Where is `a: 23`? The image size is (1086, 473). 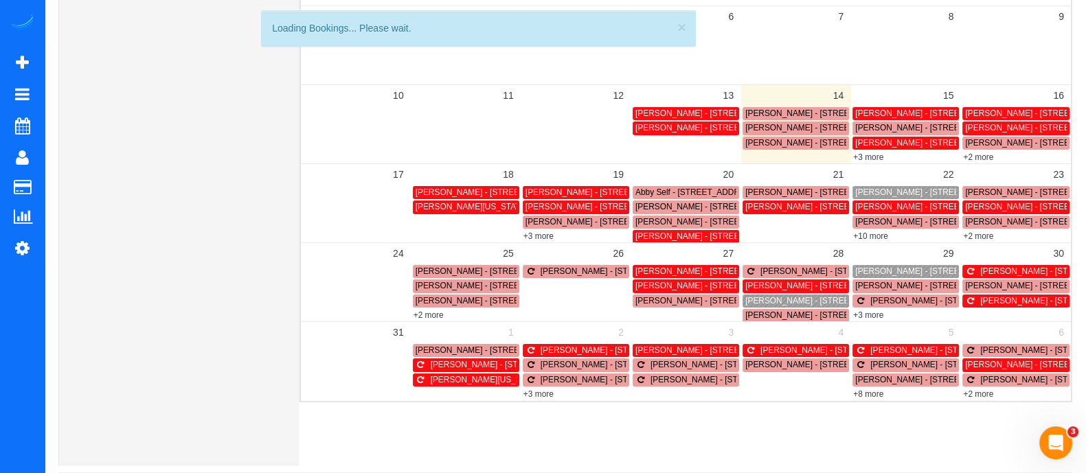
a: 23 is located at coordinates (1059, 175).